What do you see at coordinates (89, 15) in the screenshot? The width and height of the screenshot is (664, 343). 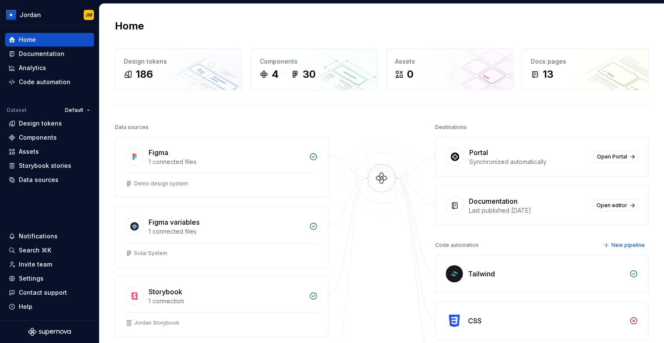 I see `div: JM` at bounding box center [89, 15].